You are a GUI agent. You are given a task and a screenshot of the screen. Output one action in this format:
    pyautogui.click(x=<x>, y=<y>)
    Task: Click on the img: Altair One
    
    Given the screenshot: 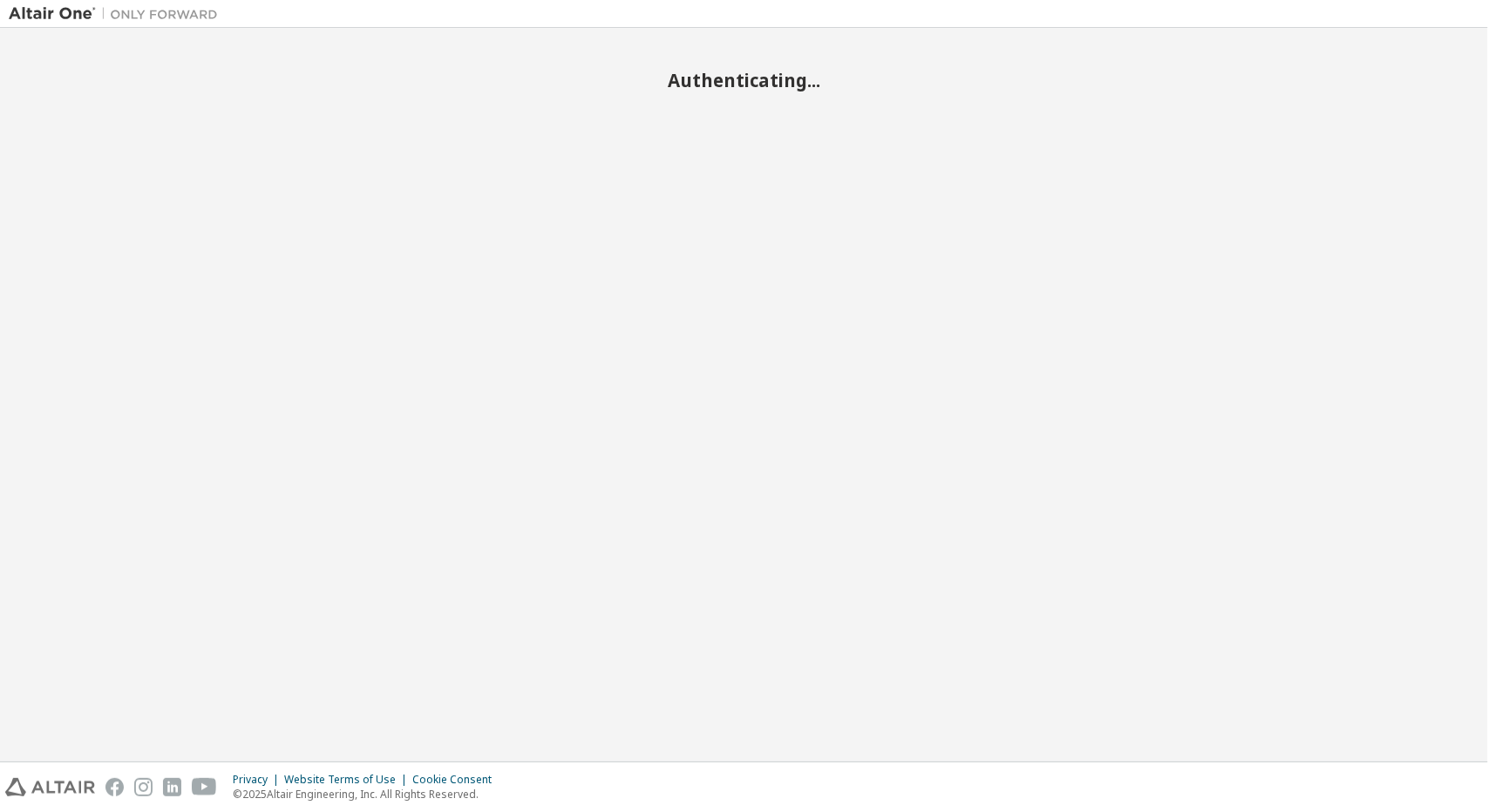 What is the action you would take?
    pyautogui.click(x=118, y=14)
    